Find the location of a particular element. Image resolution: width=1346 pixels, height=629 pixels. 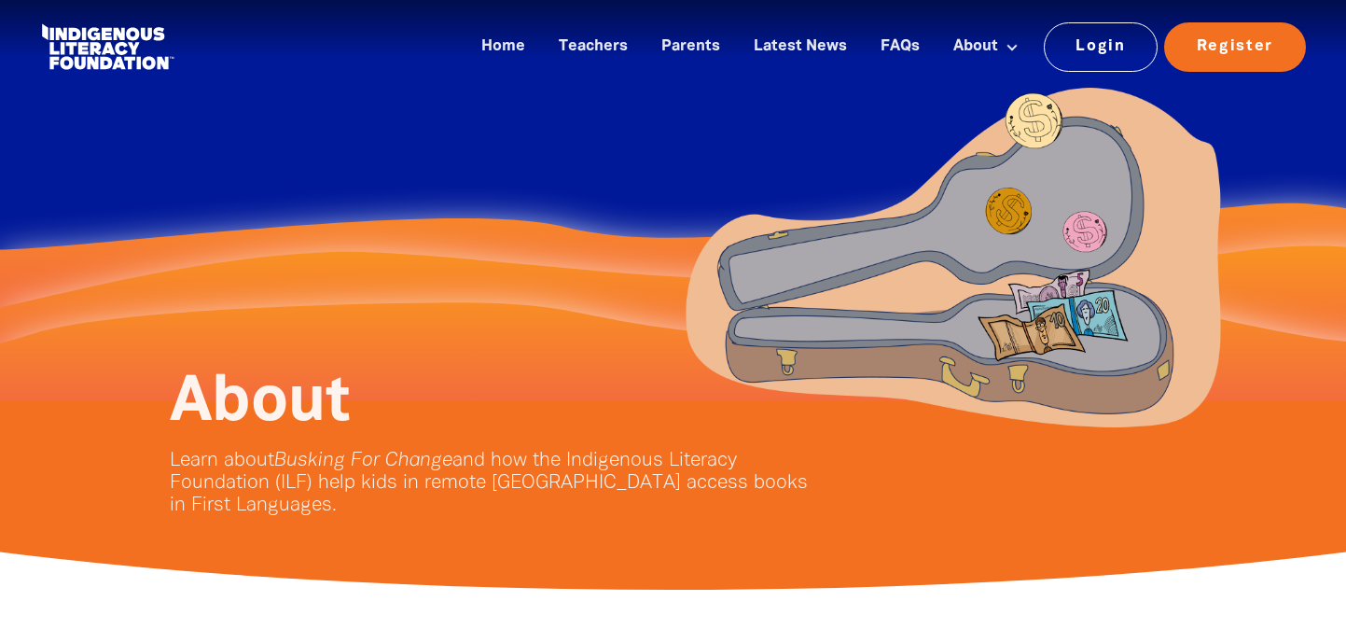

a: Parents is located at coordinates (690, 47).